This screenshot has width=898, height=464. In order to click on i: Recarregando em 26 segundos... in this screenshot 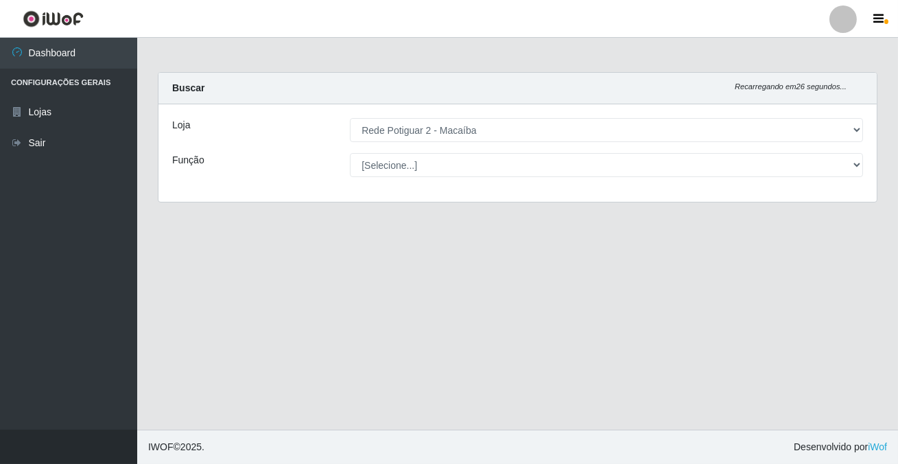, I will do `click(790, 86)`.